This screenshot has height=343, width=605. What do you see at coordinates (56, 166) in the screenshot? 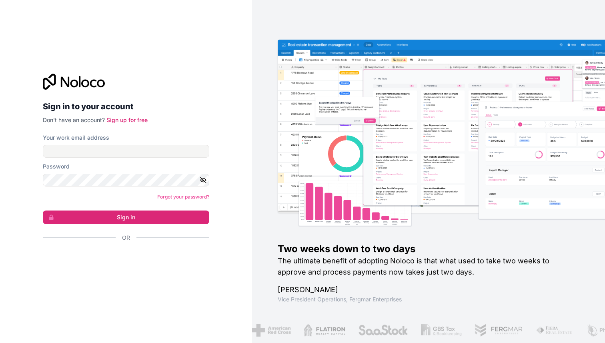
I see `label: Password` at bounding box center [56, 166].